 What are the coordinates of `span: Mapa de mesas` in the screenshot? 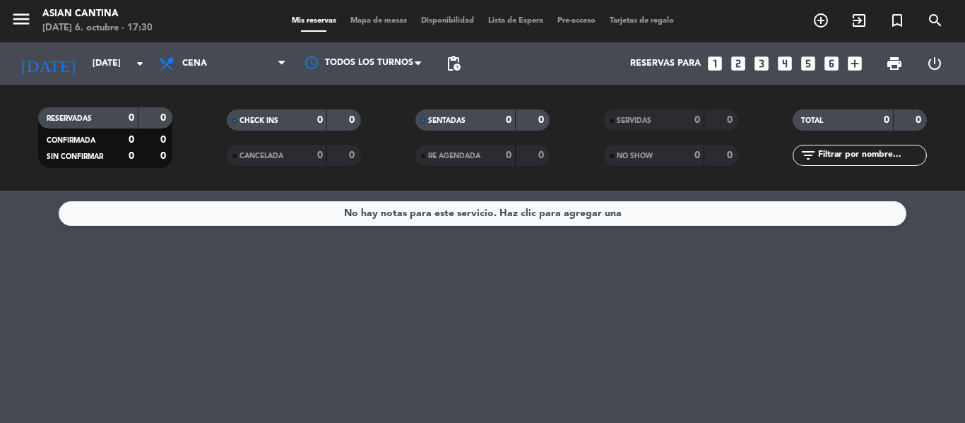 It's located at (379, 20).